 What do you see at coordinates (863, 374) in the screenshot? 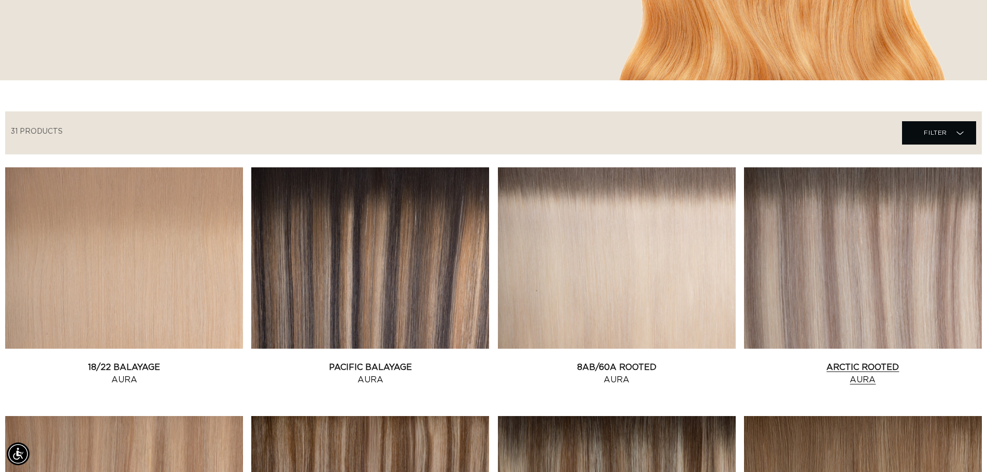
I see `a: Arctic Rooted Aura` at bounding box center [863, 374].